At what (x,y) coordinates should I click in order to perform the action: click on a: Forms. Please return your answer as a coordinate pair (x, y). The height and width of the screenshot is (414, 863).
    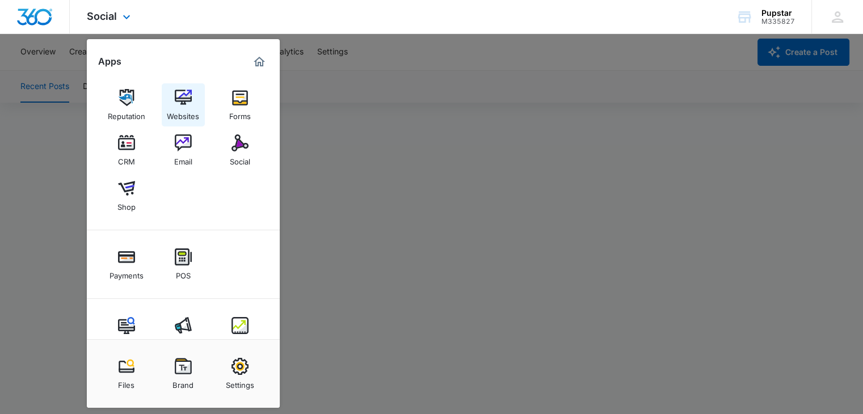
    Looking at the image, I should click on (240, 105).